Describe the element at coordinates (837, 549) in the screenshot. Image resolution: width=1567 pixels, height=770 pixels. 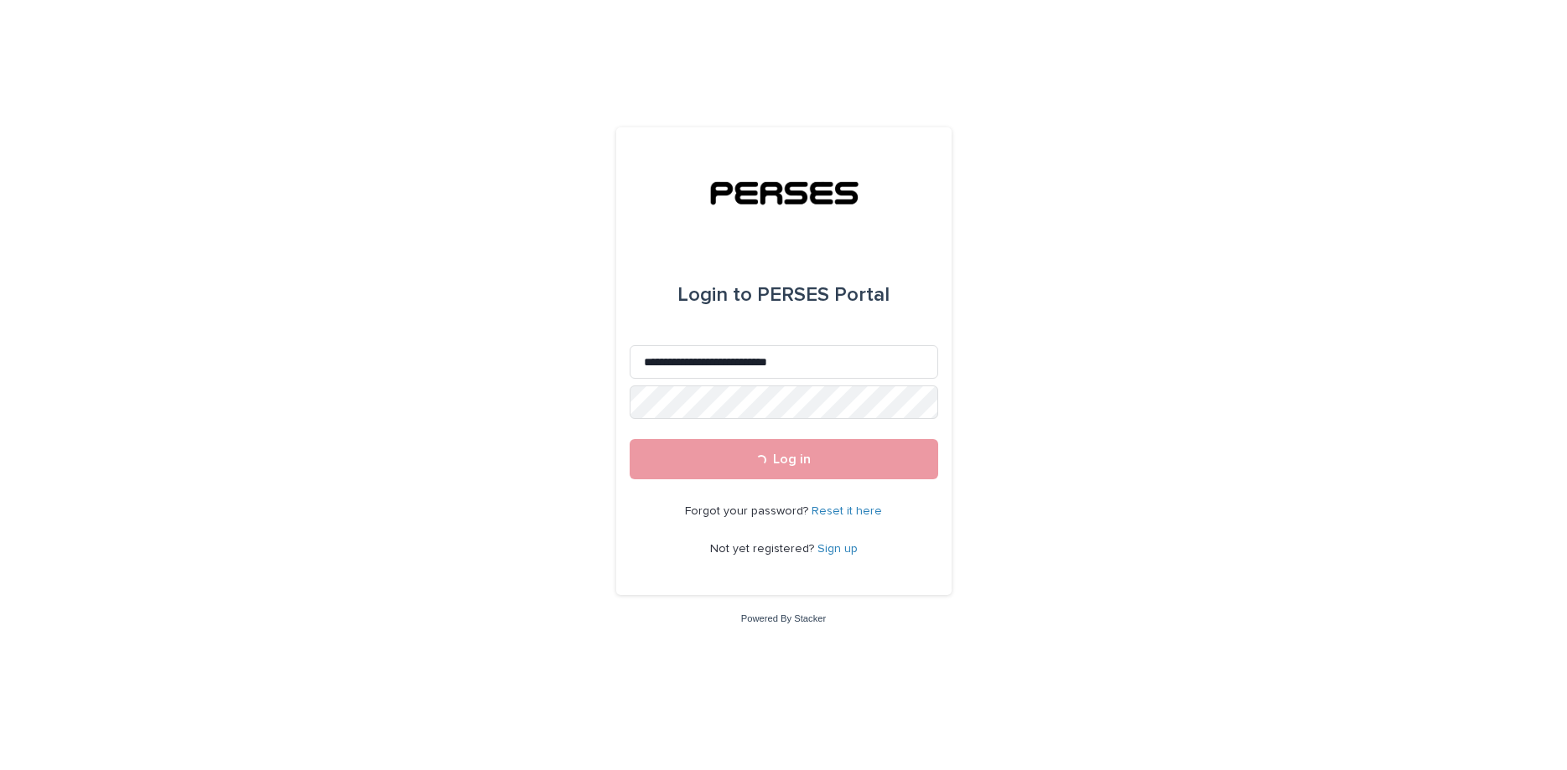
I see `a: Sign up` at that location.